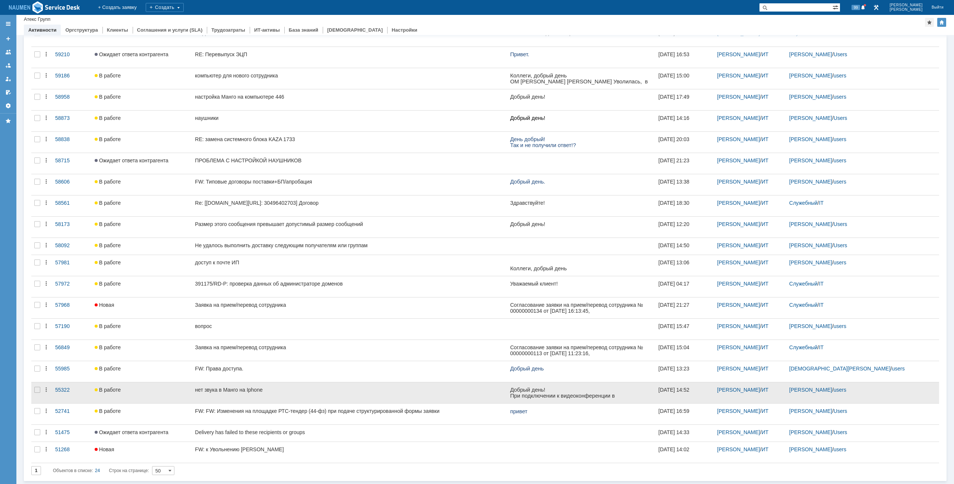  I want to click on div: FW: Типовые договоры поставки+БП/апробация, so click(349, 182).